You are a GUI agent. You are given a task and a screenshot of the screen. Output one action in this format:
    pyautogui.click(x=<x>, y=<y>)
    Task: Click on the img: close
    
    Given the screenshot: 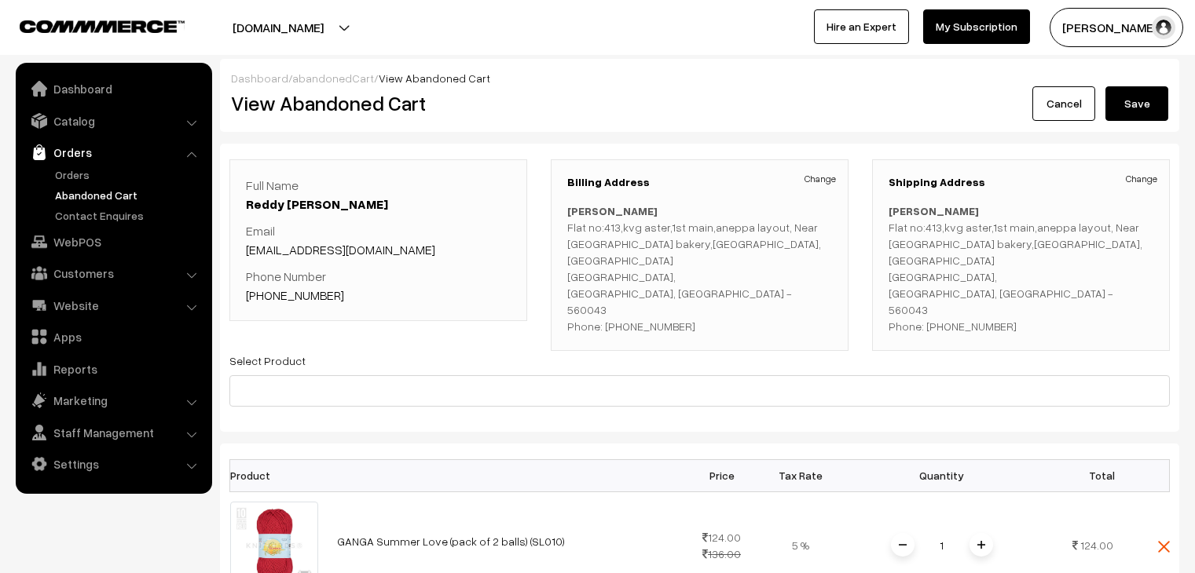 What is the action you would take?
    pyautogui.click(x=1163, y=547)
    